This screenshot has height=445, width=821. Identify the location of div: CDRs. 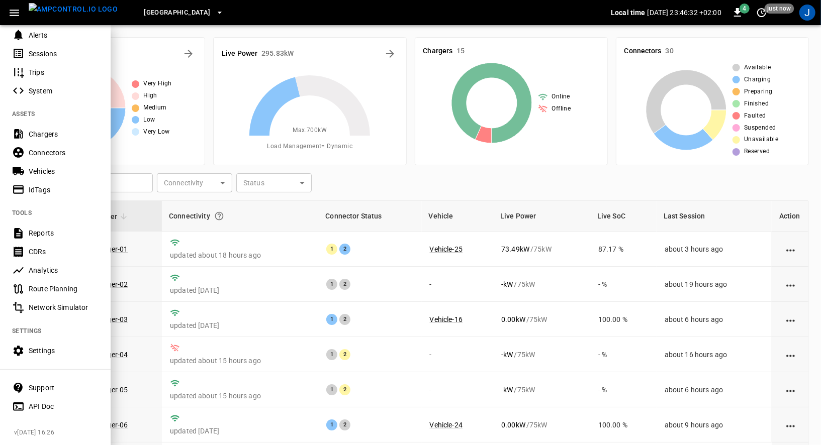
(63, 252).